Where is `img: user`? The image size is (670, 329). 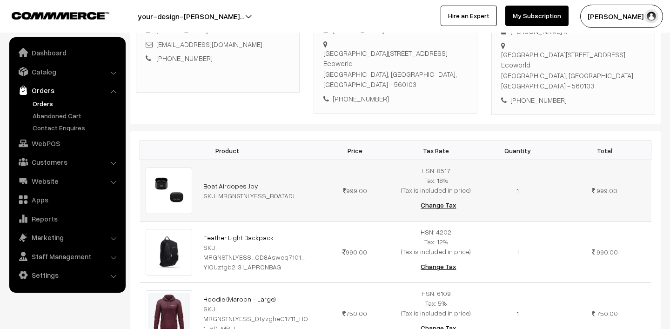 img: user is located at coordinates (651, 16).